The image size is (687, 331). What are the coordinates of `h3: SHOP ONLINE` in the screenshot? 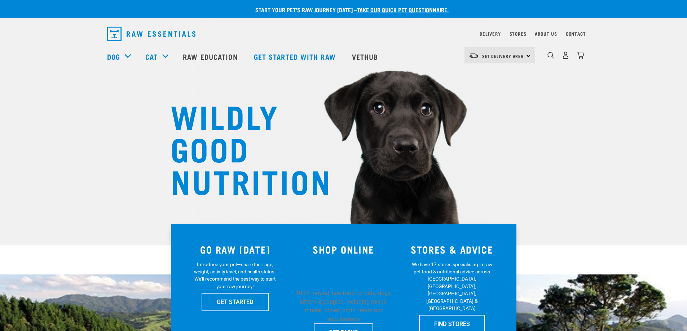 It's located at (343, 249).